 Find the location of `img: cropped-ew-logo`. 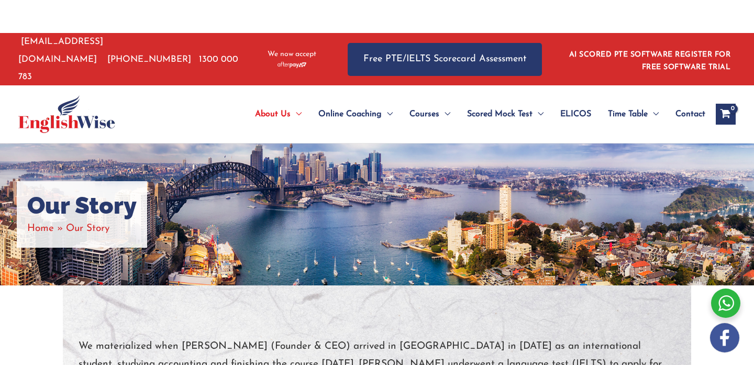

img: cropped-ew-logo is located at coordinates (67, 114).